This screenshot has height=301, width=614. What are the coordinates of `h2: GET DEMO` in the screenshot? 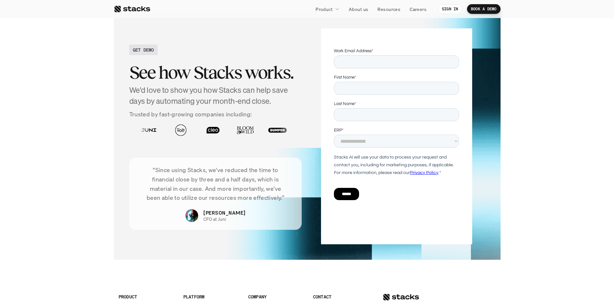 It's located at (143, 50).